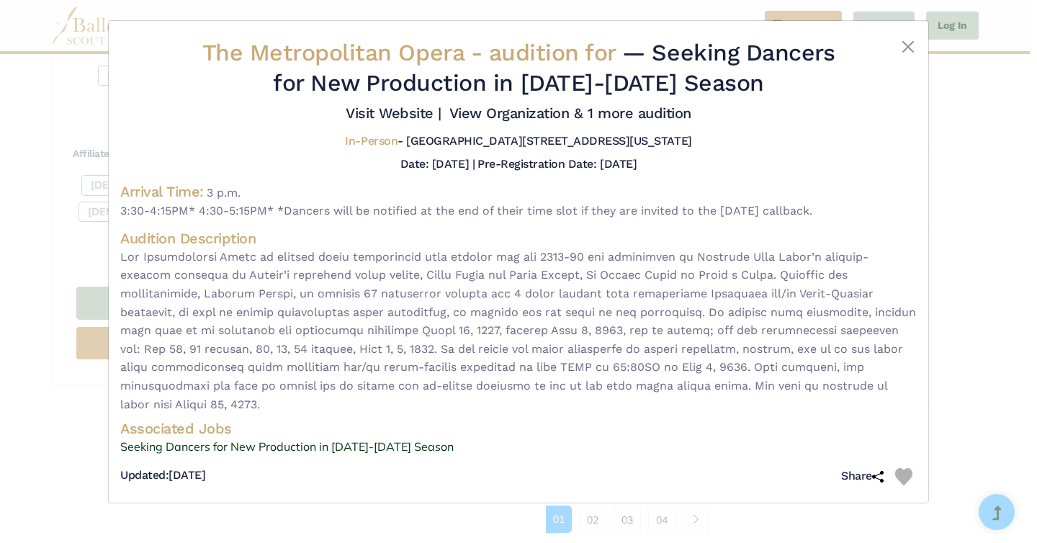  Describe the element at coordinates (393, 113) in the screenshot. I see `a: Visit Website |` at that location.